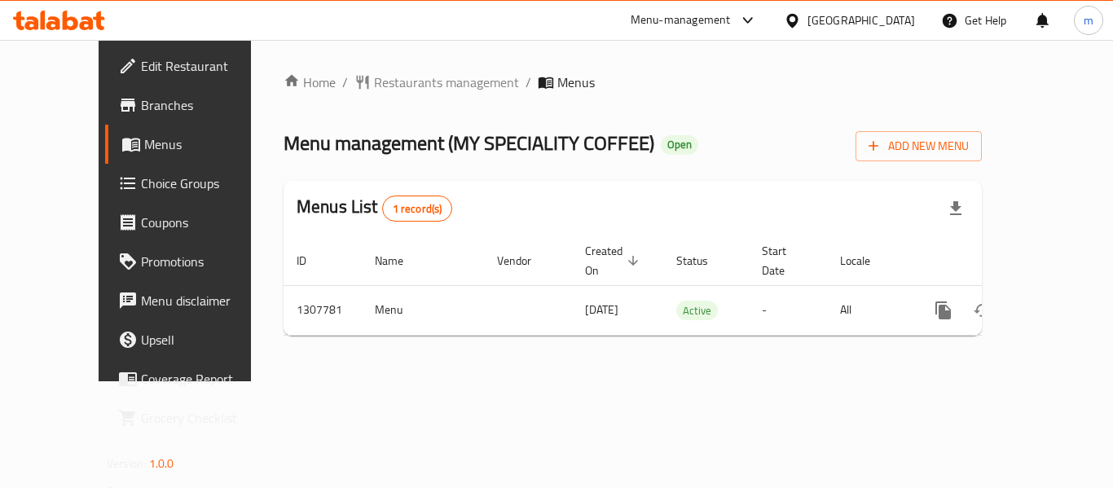  I want to click on span: Created On, so click(614, 261).